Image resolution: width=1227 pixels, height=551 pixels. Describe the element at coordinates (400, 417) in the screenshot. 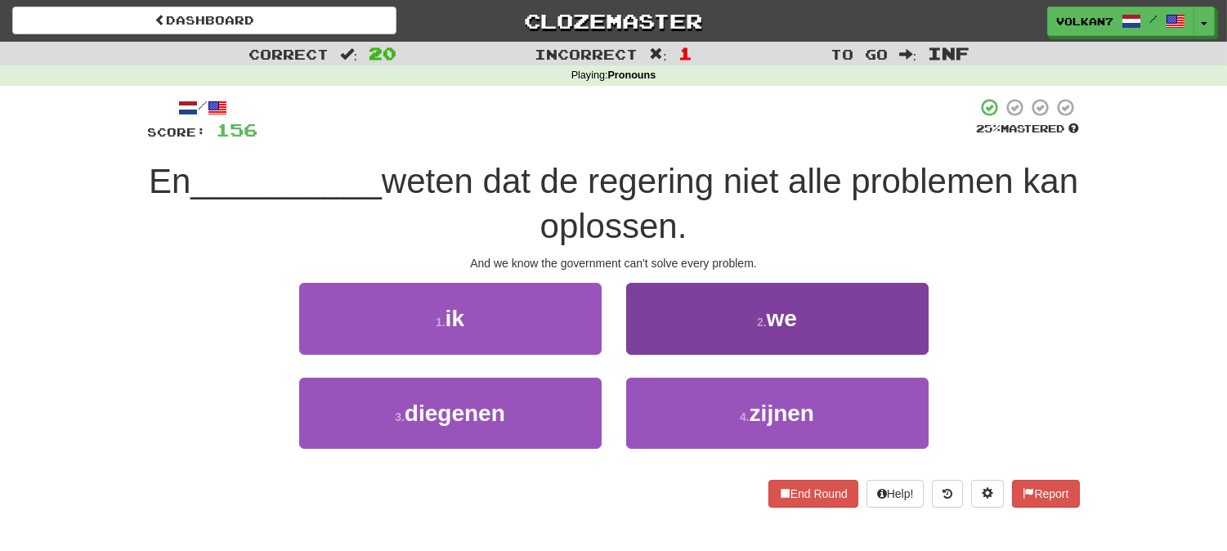

I see `small: 3 .` at that location.